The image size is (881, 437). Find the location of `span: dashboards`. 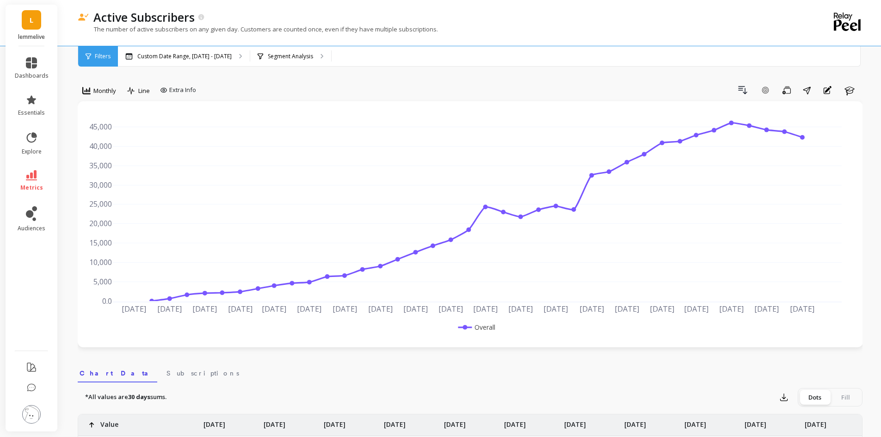

span: dashboards is located at coordinates (31, 76).